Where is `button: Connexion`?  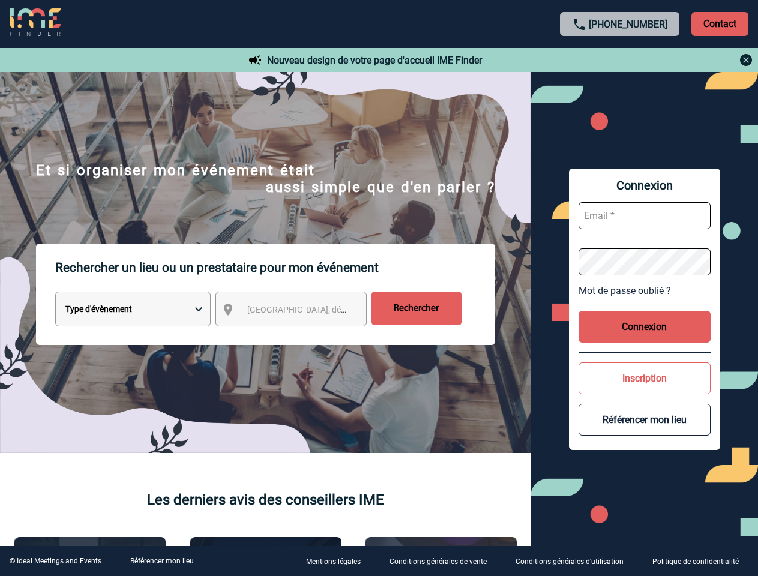 button: Connexion is located at coordinates (645, 326).